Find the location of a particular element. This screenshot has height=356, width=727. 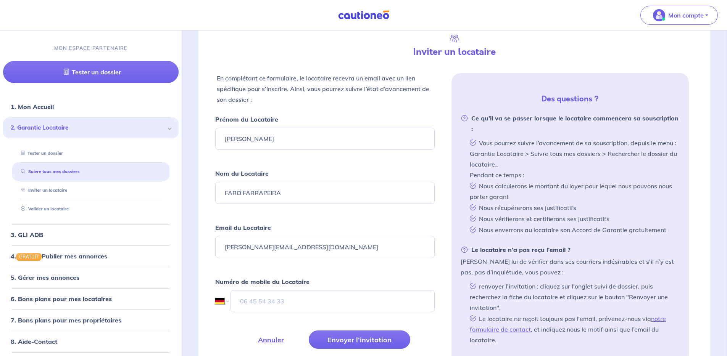

li: Nous vérifierons et certifierons ses justificatifs is located at coordinates (573, 219).